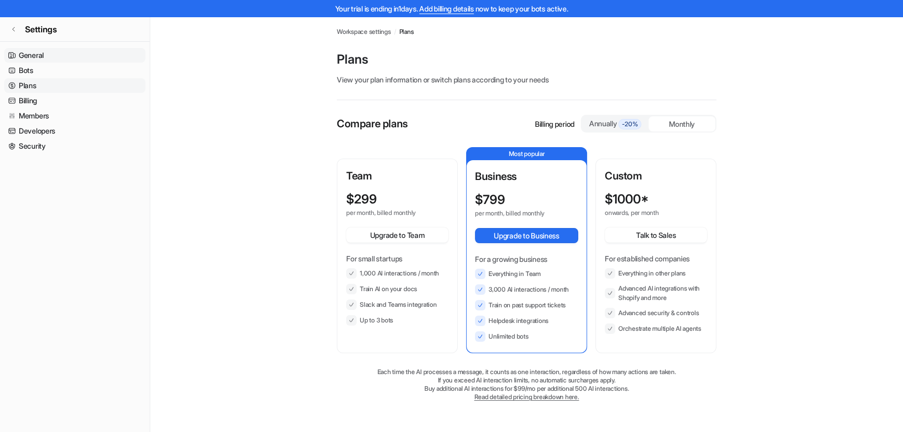 The width and height of the screenshot is (903, 432). What do you see at coordinates (682, 124) in the screenshot?
I see `div: Monthly` at bounding box center [682, 124].